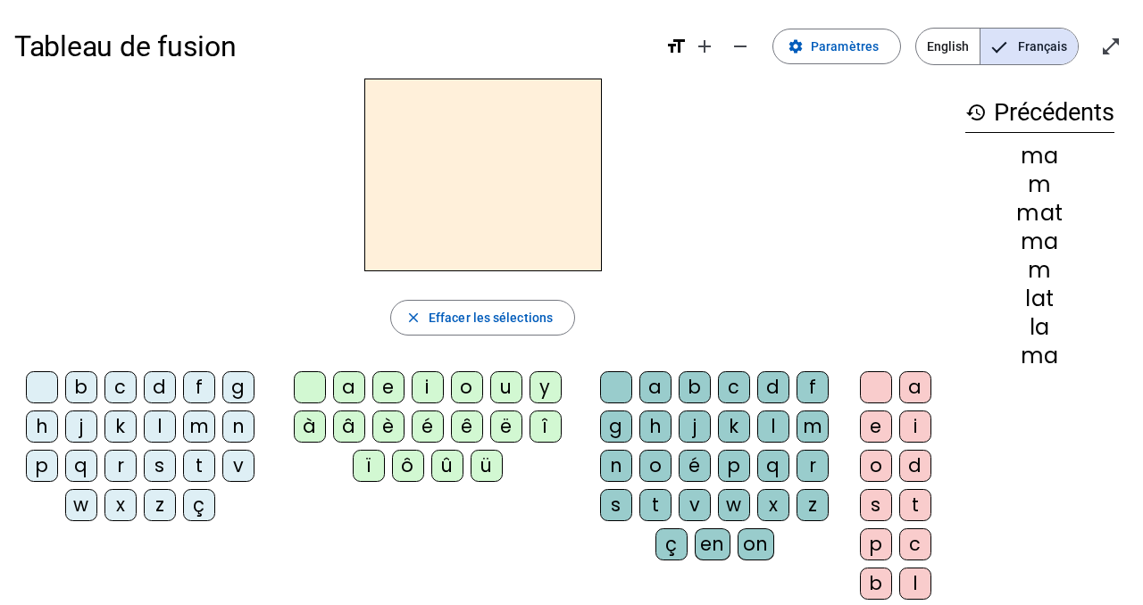 This screenshot has height=605, width=1143. What do you see at coordinates (976, 113) in the screenshot?
I see `mat-icon: history` at bounding box center [976, 113].